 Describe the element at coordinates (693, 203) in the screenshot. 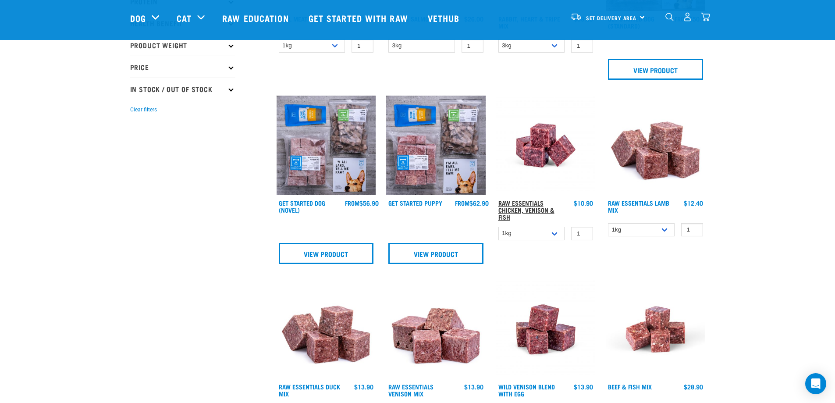

I see `div: $12.40` at that location.